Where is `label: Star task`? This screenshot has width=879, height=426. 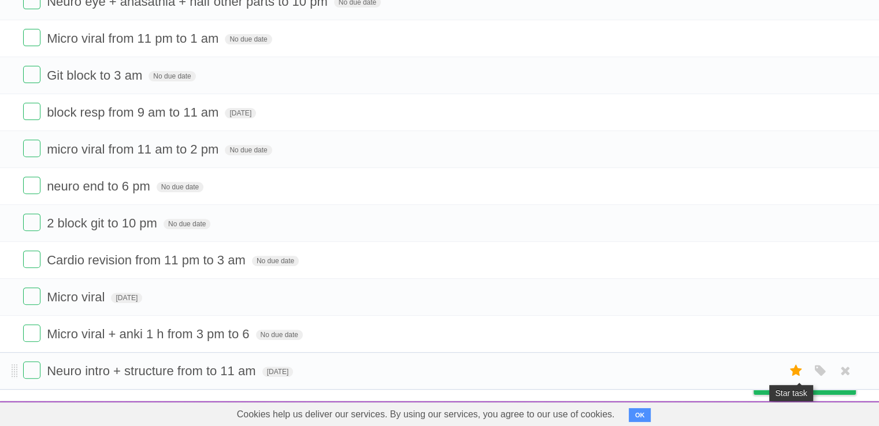
label: Star task is located at coordinates (796, 371).